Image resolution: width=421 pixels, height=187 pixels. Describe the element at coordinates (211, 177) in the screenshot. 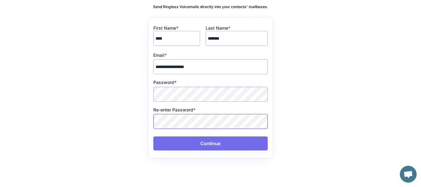

I see `a: privacy` at that location.